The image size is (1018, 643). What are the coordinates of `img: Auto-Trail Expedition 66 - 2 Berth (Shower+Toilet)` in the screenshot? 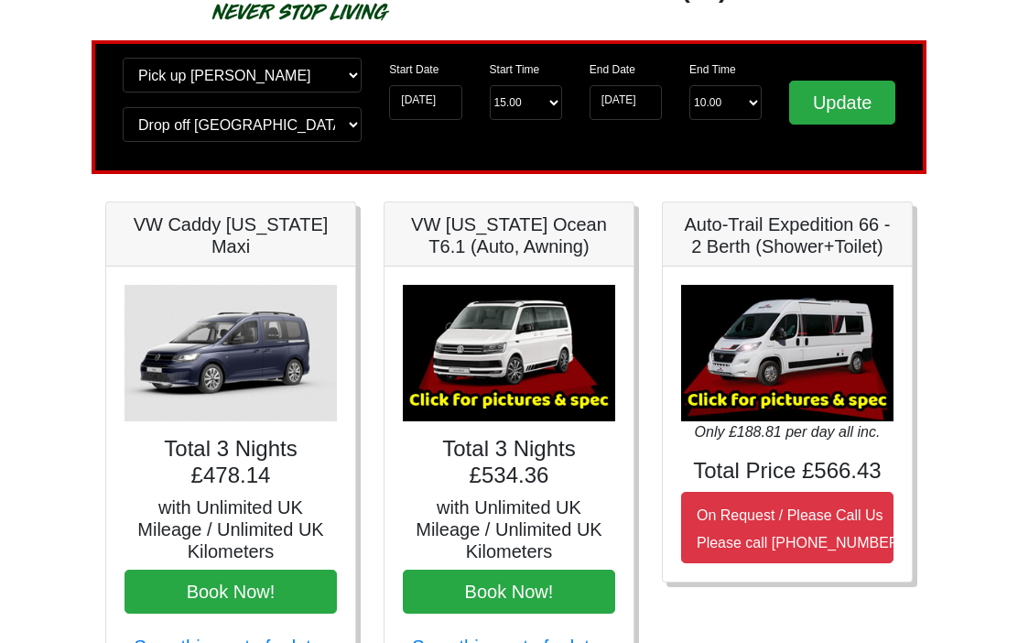 It's located at (788, 354).